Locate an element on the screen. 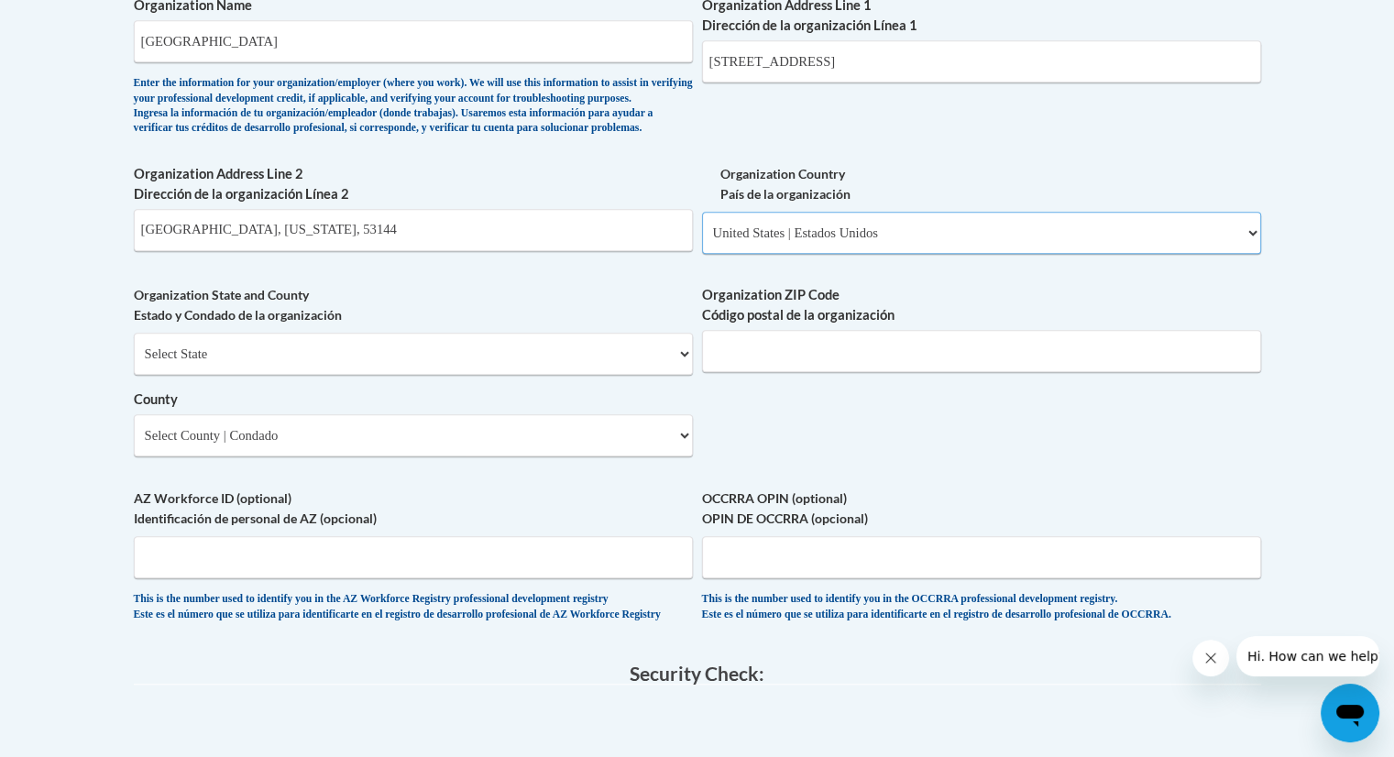  span: Security Check: is located at coordinates (697, 673).